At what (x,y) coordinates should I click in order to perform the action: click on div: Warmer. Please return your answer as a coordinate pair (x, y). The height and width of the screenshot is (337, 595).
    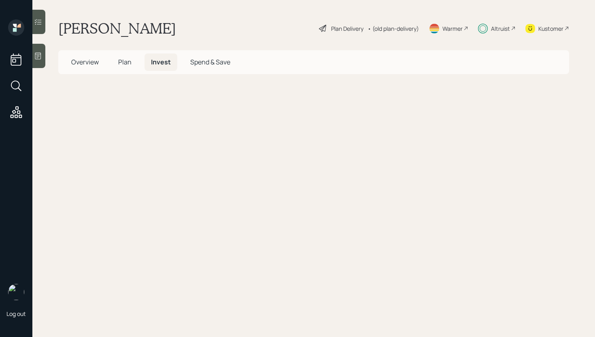
    Looking at the image, I should click on (452, 28).